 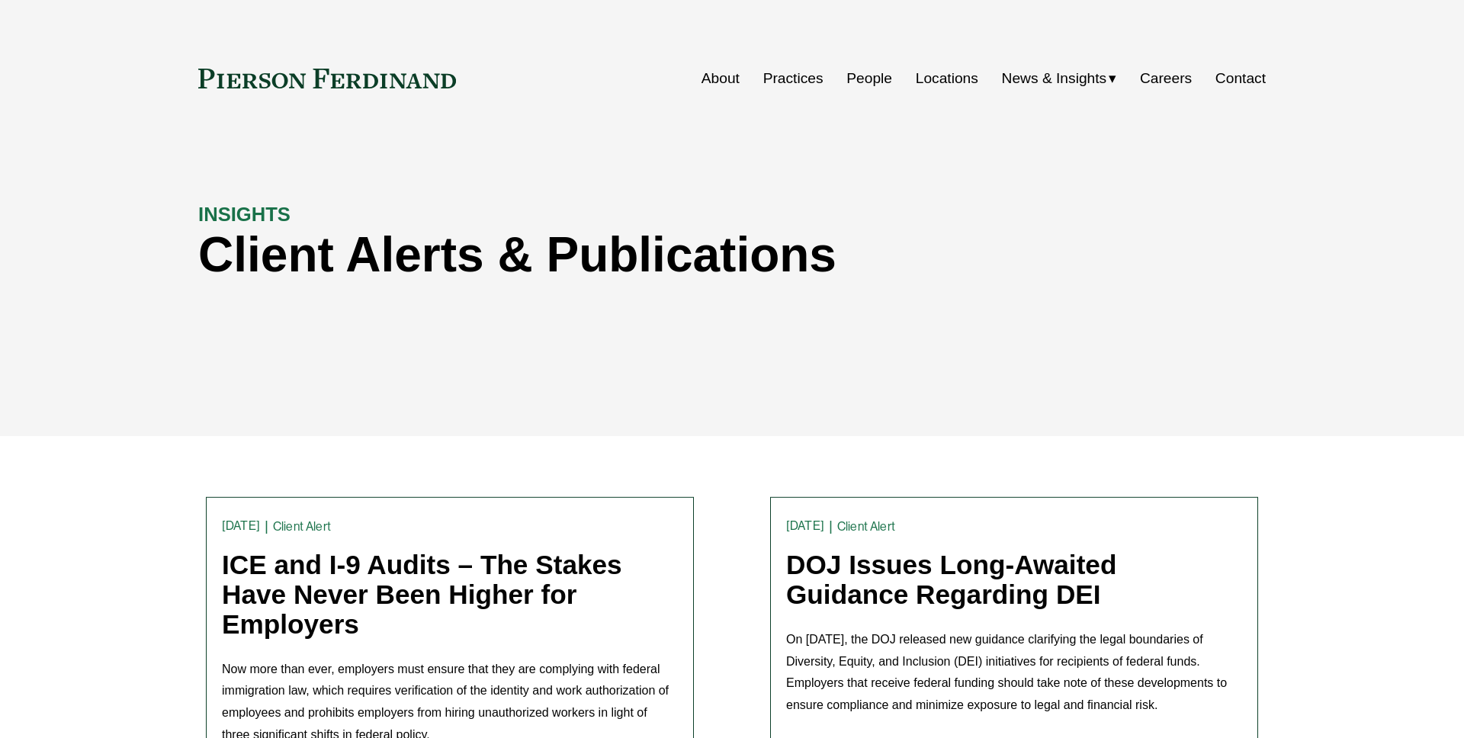 What do you see at coordinates (947, 79) in the screenshot?
I see `a: Locations` at bounding box center [947, 79].